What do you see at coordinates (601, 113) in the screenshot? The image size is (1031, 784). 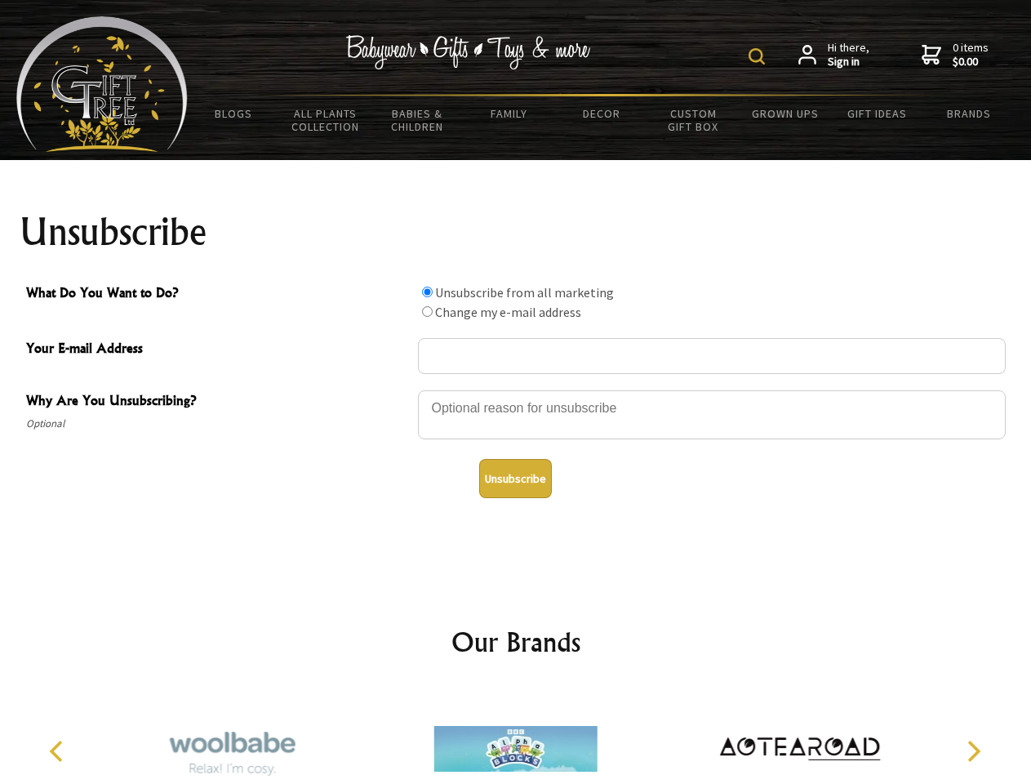 I see `a: Decor` at bounding box center [601, 113].